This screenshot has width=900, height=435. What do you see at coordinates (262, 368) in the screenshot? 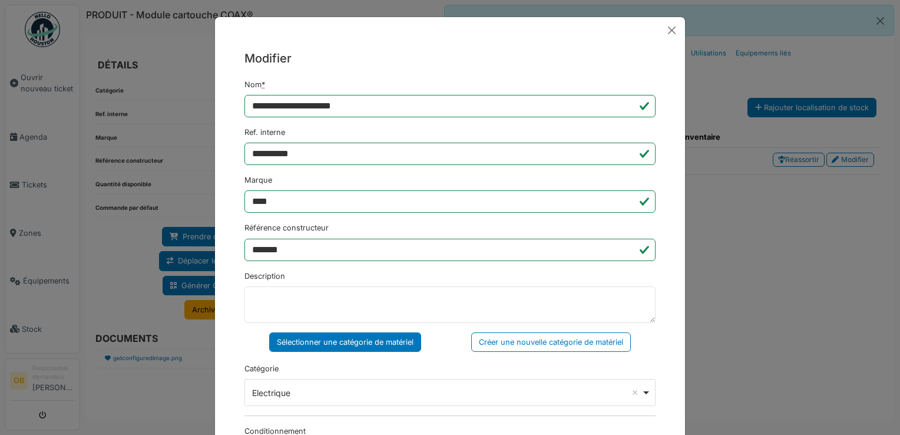
I see `label: Catégorie` at bounding box center [262, 368].